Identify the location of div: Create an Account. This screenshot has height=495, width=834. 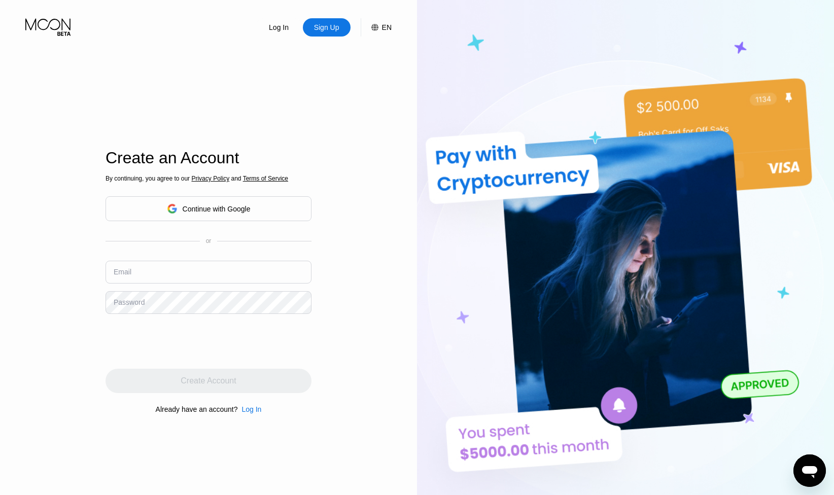
(208, 158).